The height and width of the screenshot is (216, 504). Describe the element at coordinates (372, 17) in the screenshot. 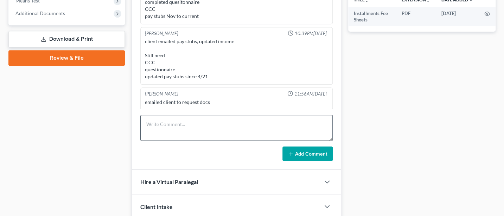

I see `td: Installments Fee Sheets` at that location.